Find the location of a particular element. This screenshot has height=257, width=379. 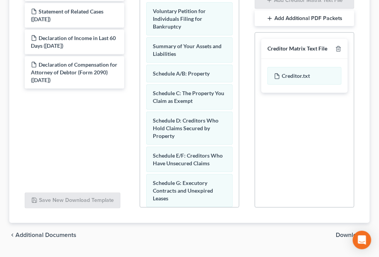

div: Creditor.txt is located at coordinates (304, 76).